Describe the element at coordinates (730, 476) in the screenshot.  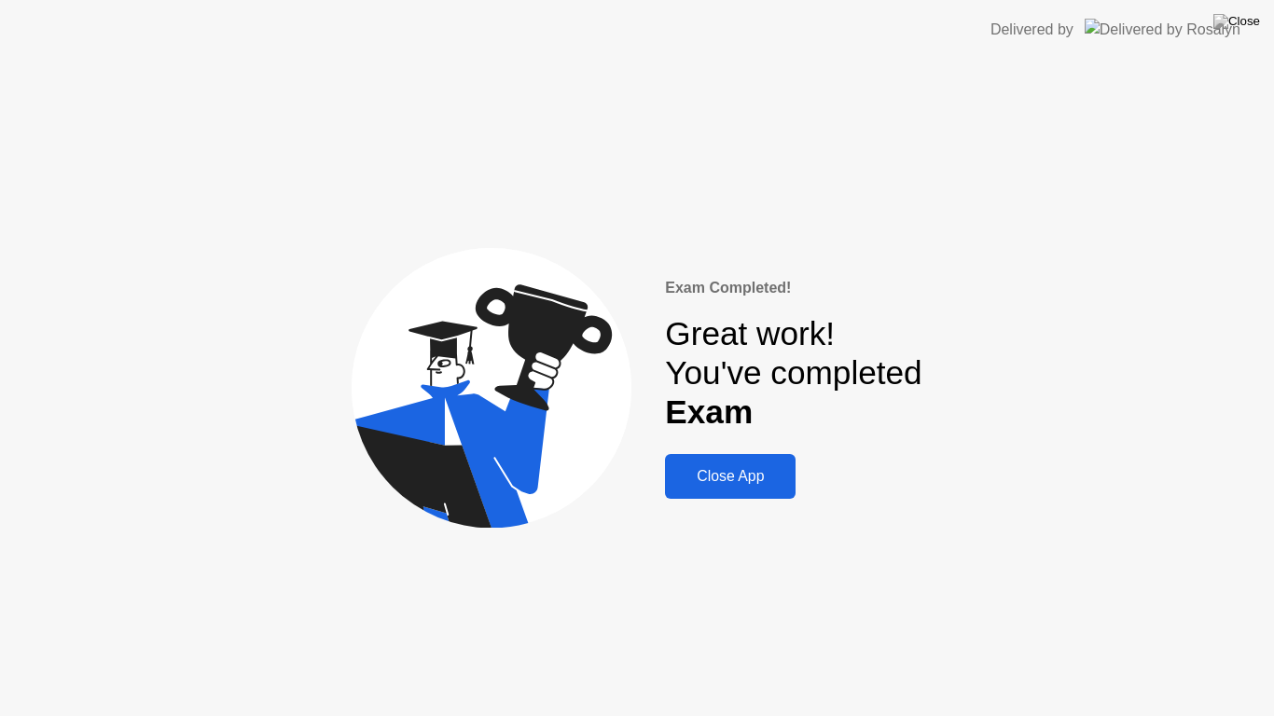
I see `button: Close App` at that location.